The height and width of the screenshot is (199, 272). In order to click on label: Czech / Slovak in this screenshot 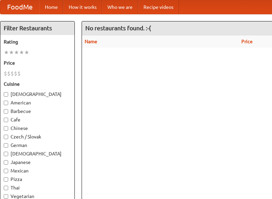, I will do `click(37, 137)`.